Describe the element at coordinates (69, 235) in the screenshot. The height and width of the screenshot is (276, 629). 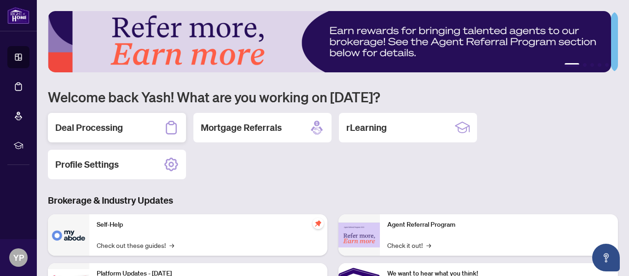
I see `img: Self-Help` at that location.